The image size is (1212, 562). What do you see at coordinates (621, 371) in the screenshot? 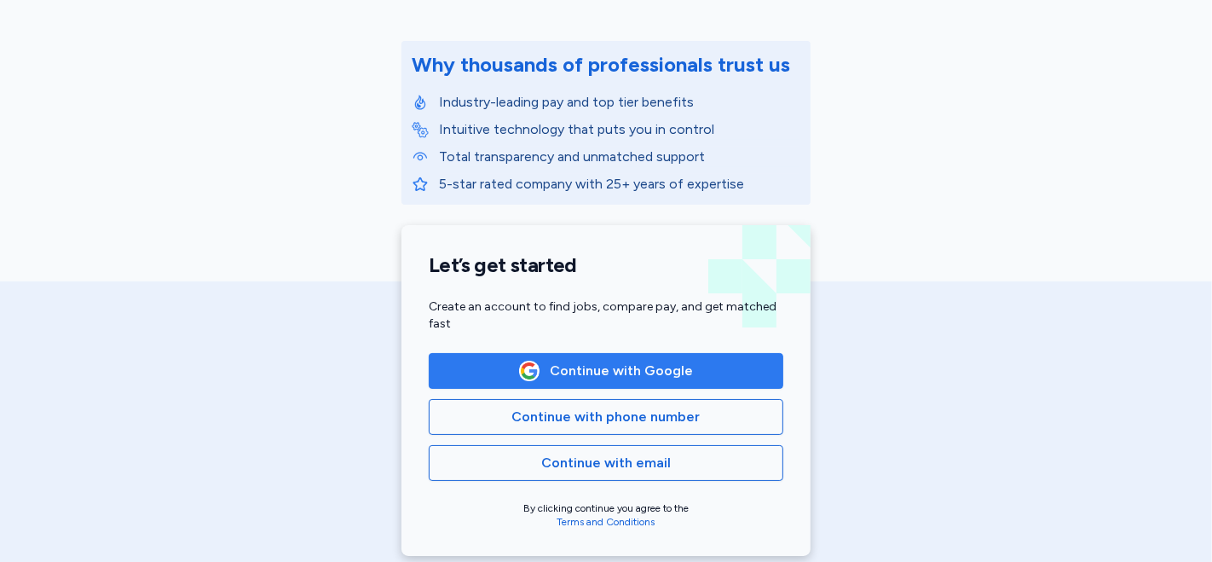
I see `span: Continue with Google` at bounding box center [621, 371].